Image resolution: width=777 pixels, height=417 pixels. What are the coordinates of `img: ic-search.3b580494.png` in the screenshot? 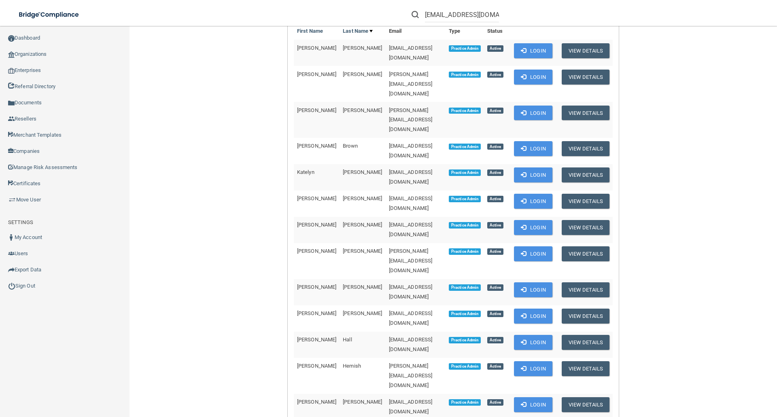 It's located at (415, 15).